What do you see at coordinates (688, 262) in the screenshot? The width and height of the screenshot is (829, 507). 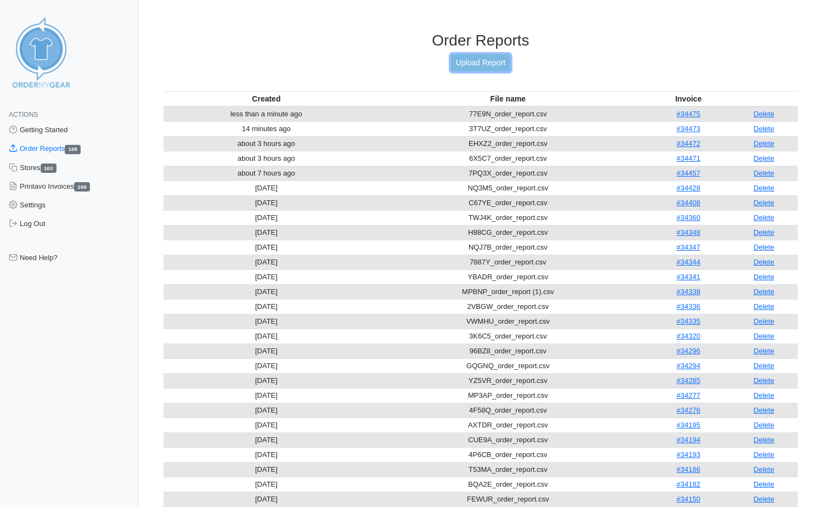 I see `a: #34344` at bounding box center [688, 262].